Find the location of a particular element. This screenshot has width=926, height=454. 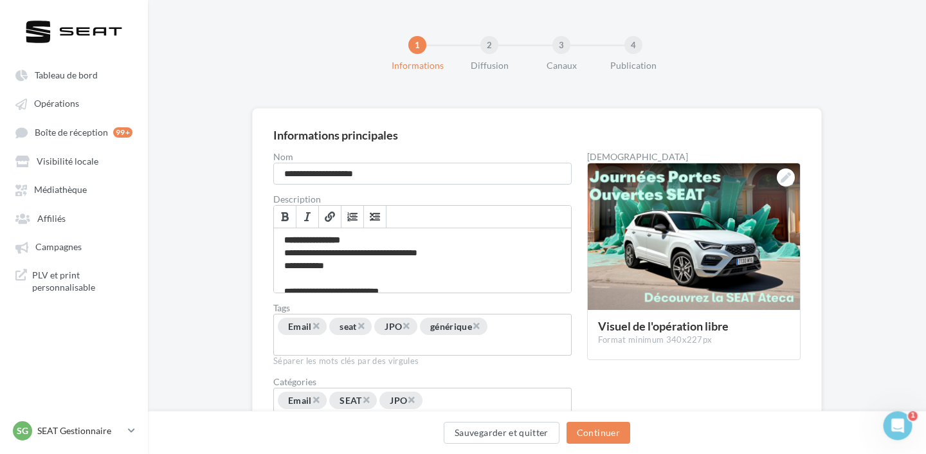

span: Opérations is located at coordinates (57, 104).